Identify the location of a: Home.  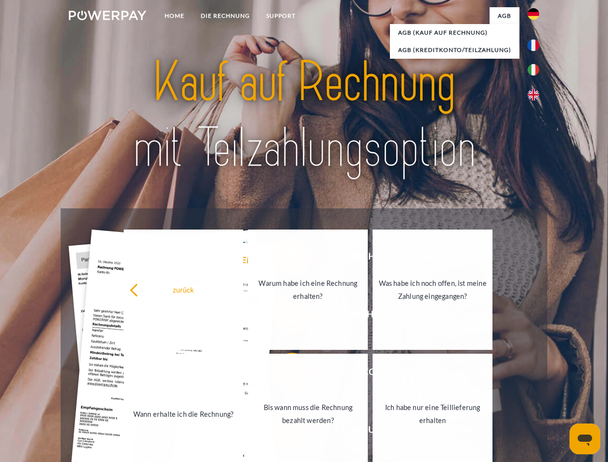
(174, 16).